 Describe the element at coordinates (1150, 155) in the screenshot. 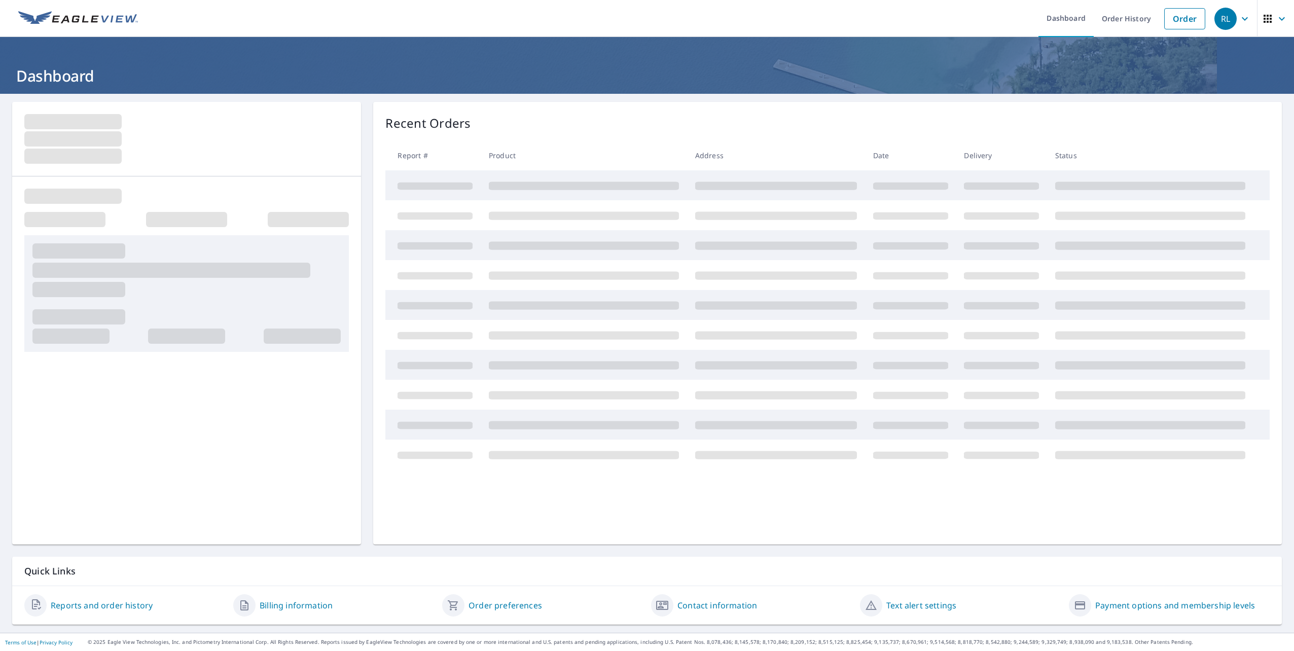

I see `th: Status` at that location.